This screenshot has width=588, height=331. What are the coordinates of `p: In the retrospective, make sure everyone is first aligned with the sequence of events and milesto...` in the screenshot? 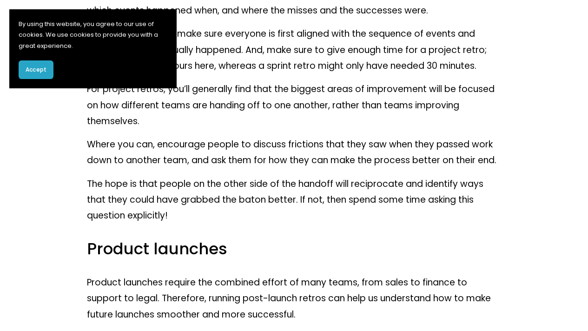 It's located at (294, 50).